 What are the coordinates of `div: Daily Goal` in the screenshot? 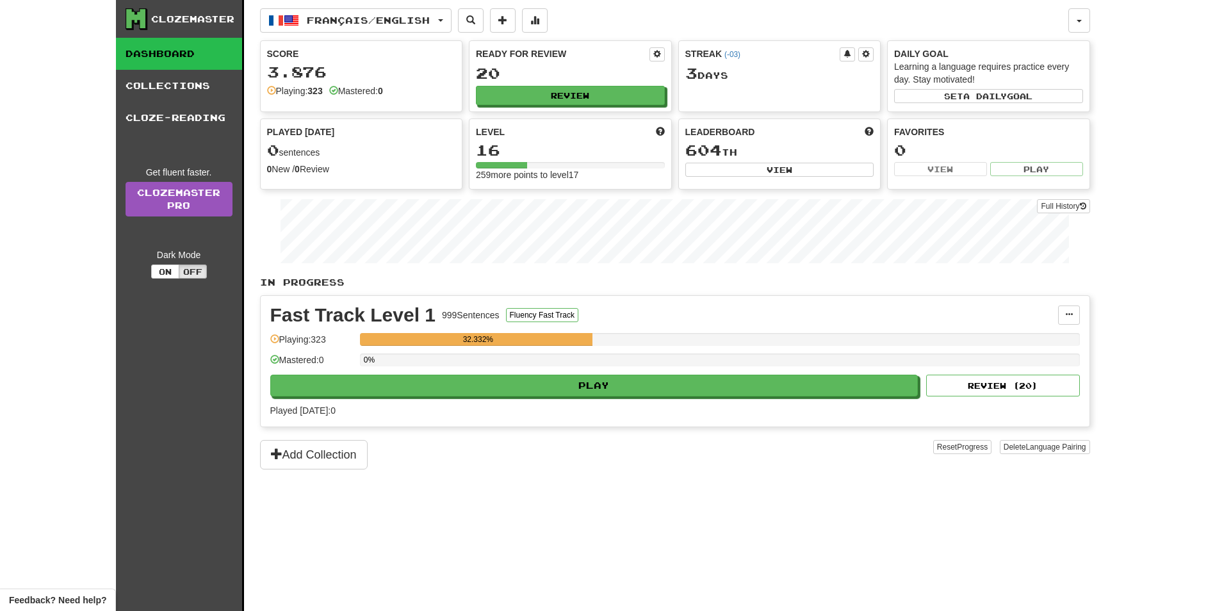 It's located at (988, 54).